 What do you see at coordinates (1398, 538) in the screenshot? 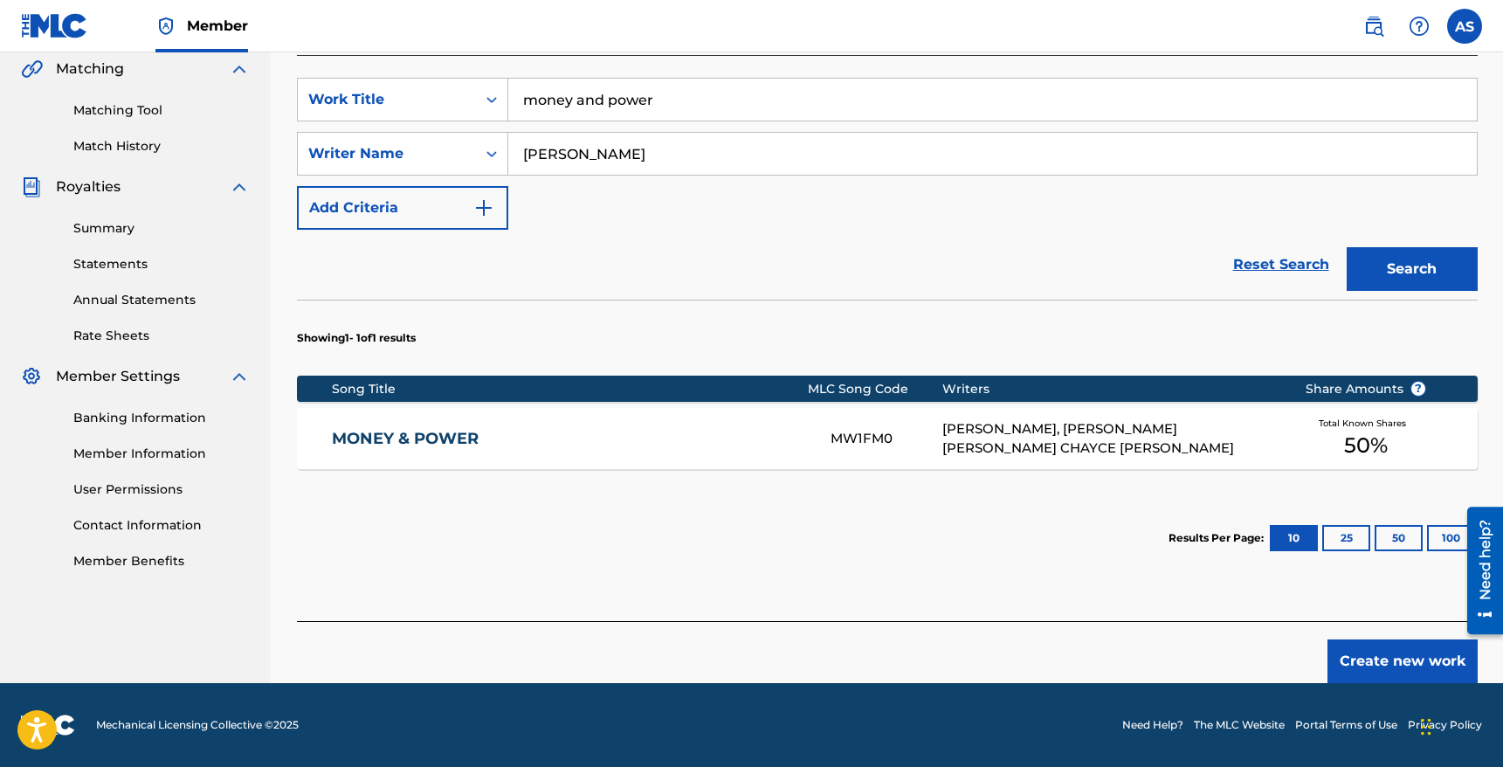
I see `button: 50` at bounding box center [1398, 538].